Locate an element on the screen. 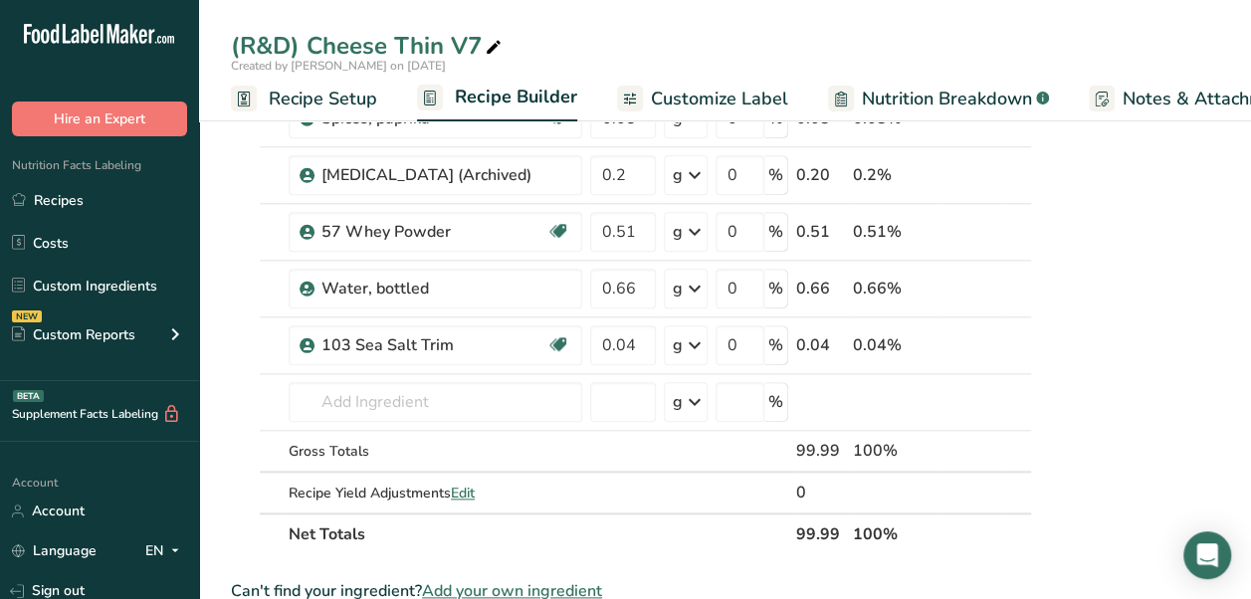  div: 0.66% is located at coordinates (895, 289).